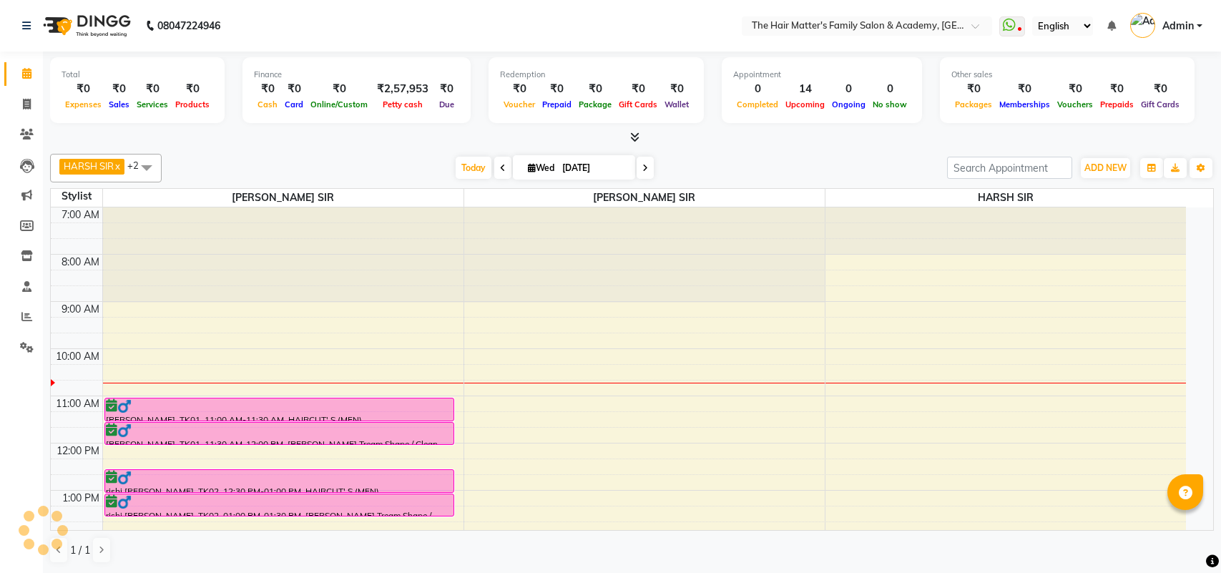 The image size is (1221, 573). I want to click on span: Completed, so click(757, 104).